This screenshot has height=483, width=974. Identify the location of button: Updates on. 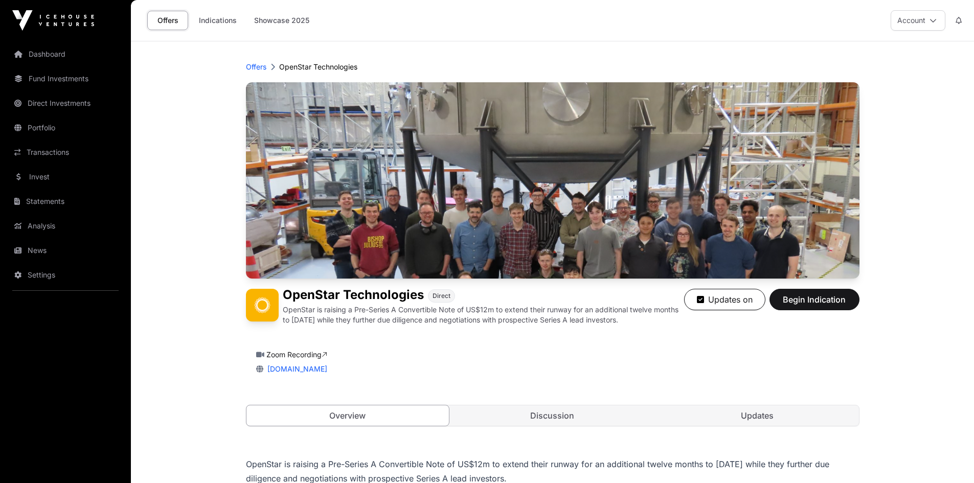
(724, 300).